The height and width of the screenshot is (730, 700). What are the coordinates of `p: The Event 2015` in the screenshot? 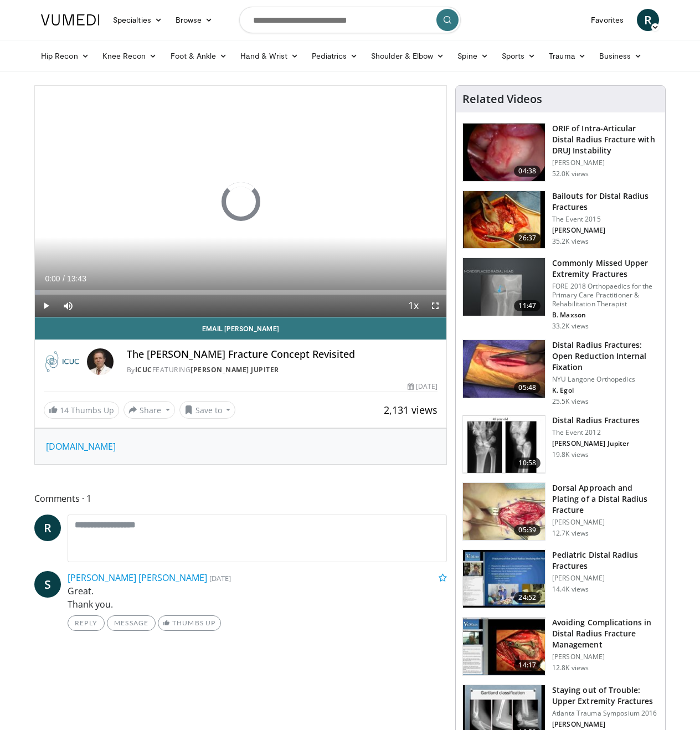 It's located at (605, 219).